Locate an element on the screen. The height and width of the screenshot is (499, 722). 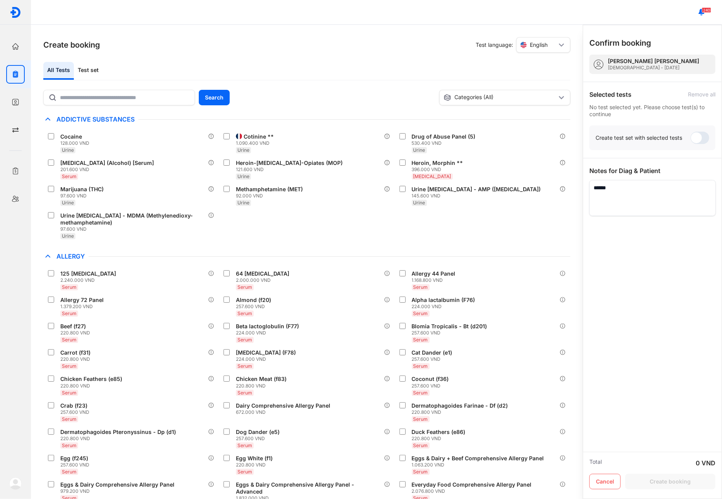
div: Coconut (f36) is located at coordinates (431, 379).